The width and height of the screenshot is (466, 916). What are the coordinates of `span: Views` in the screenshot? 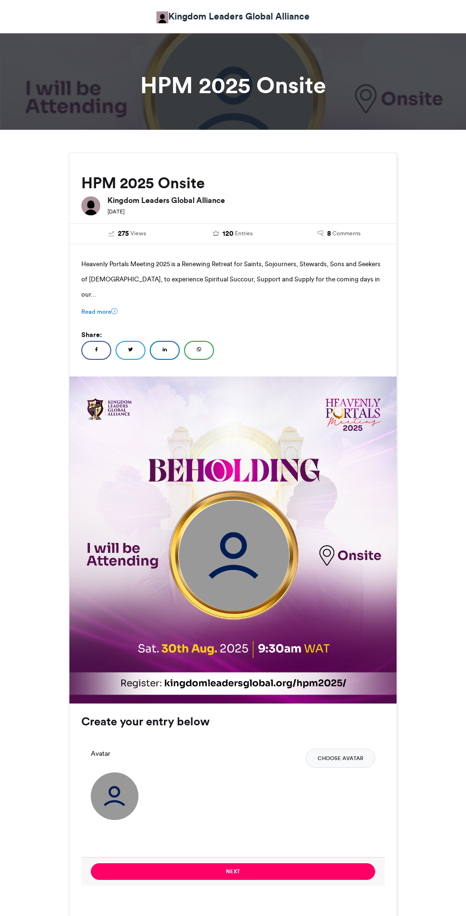 It's located at (138, 234).